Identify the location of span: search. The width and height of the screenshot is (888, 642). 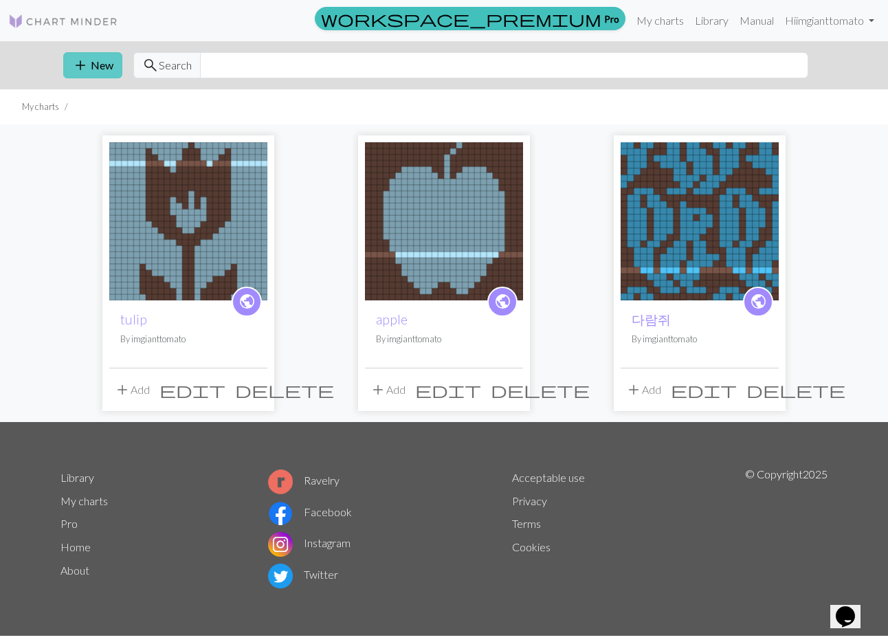
(150, 65).